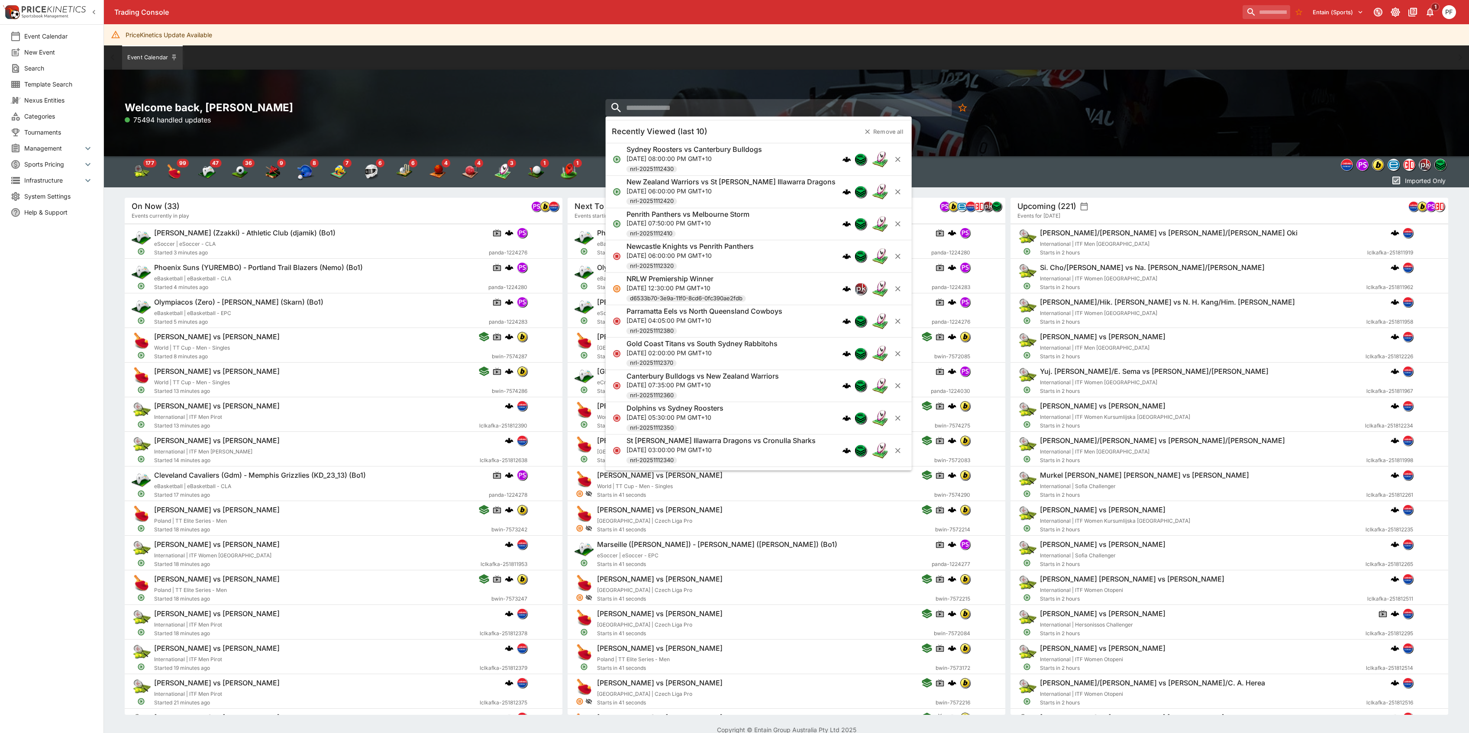 The width and height of the screenshot is (1469, 733). I want to click on span: 9, so click(281, 163).